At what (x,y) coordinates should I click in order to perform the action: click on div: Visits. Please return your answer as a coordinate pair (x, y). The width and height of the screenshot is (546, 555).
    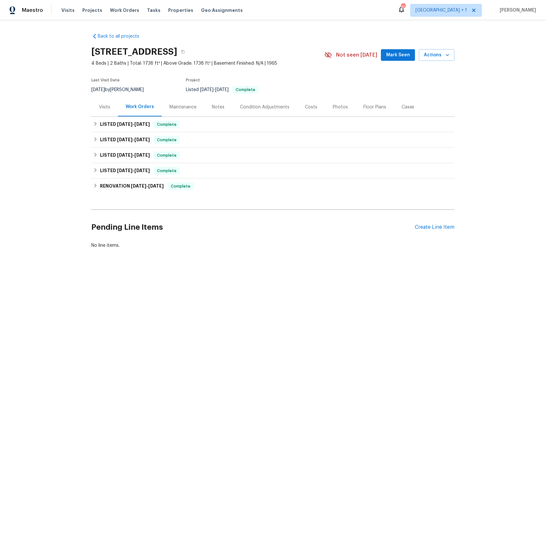
    Looking at the image, I should click on (105, 107).